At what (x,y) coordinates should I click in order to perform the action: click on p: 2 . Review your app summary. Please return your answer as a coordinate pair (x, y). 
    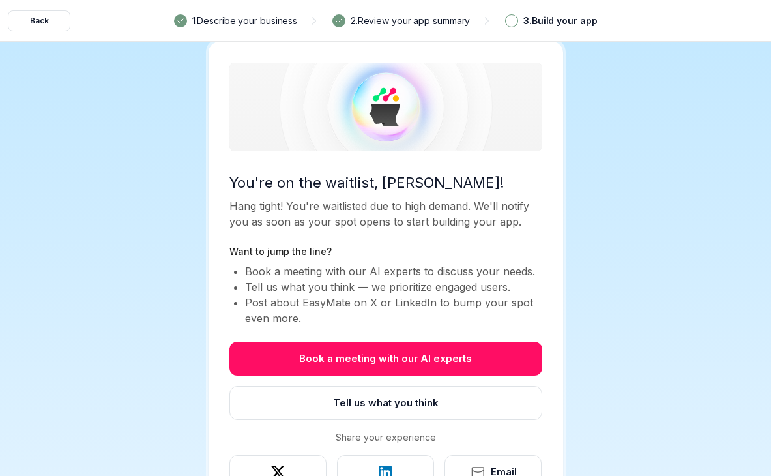
    Looking at the image, I should click on (411, 21).